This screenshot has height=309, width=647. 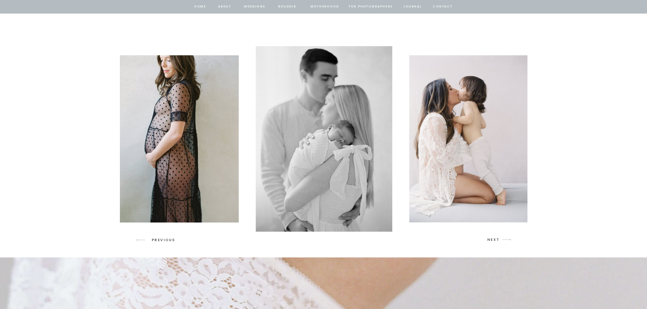 What do you see at coordinates (225, 7) in the screenshot?
I see `nav: about` at bounding box center [225, 7].